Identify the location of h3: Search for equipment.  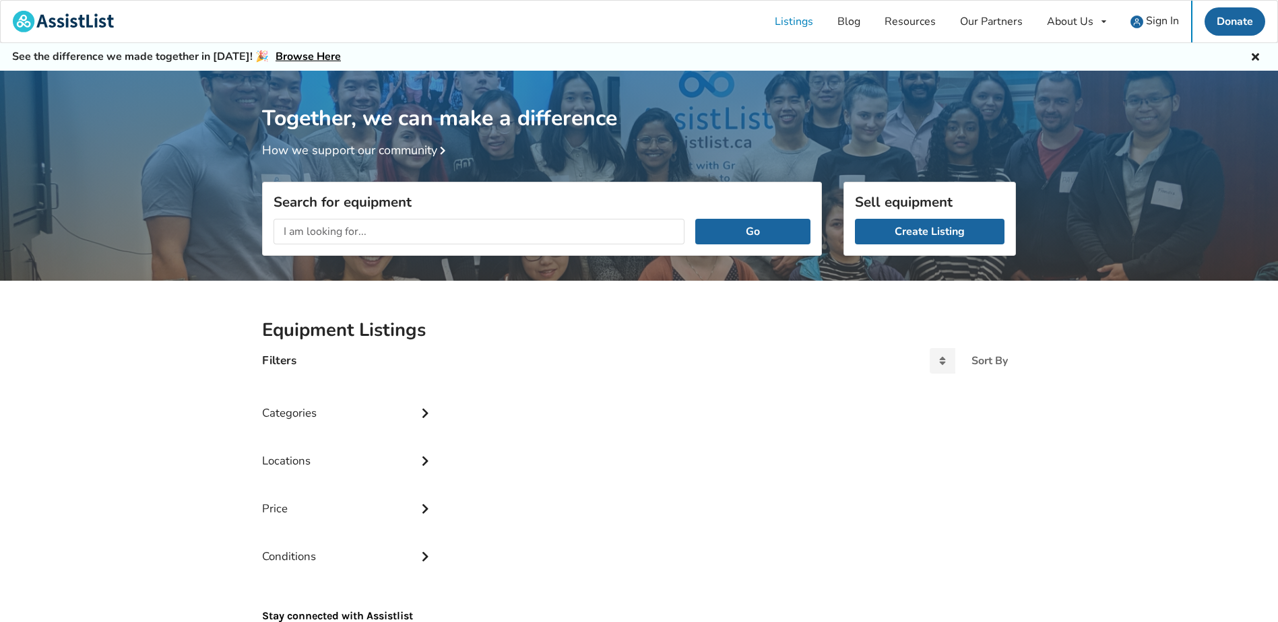
(541, 202).